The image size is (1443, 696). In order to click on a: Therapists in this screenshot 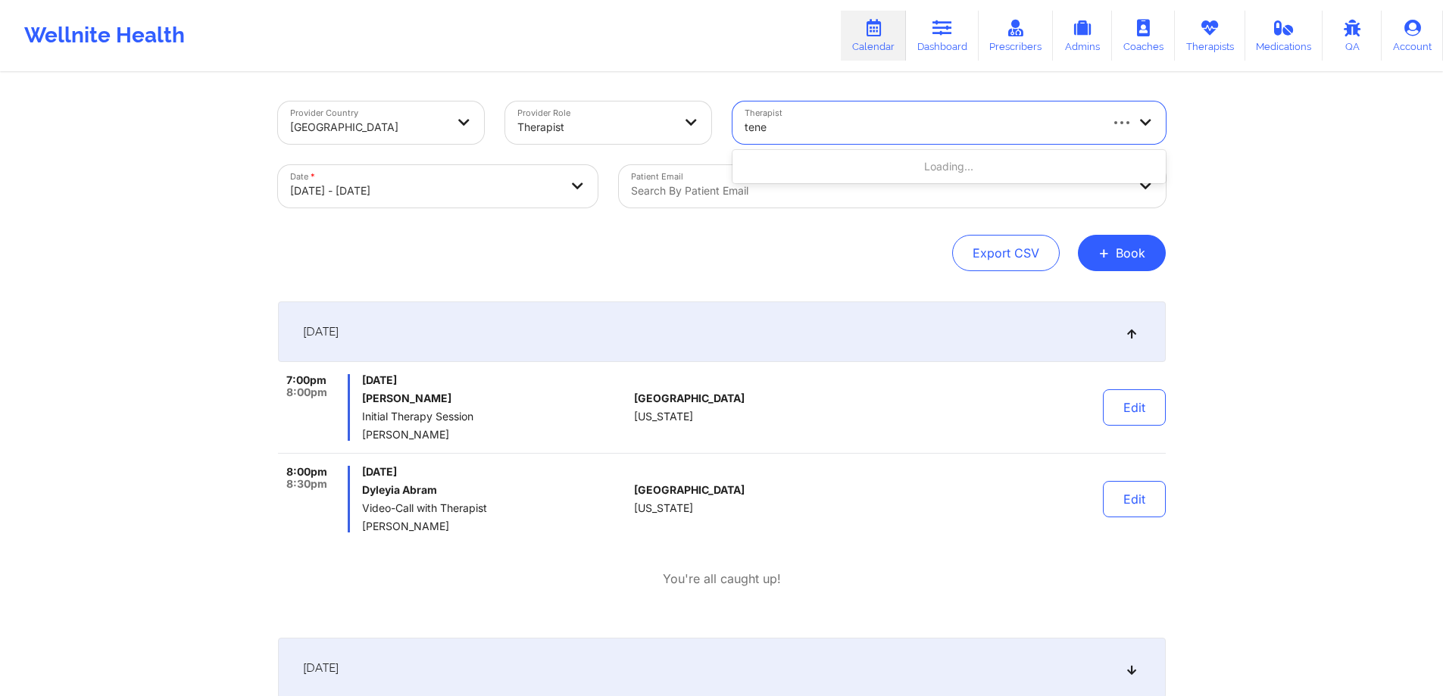, I will do `click(1210, 36)`.